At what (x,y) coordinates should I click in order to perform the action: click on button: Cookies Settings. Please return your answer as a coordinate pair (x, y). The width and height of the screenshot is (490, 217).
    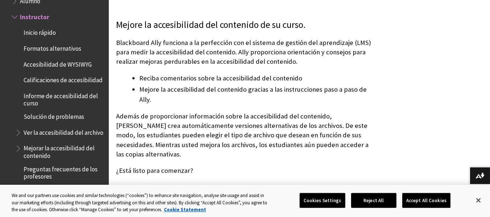
    Looking at the image, I should click on (323, 201).